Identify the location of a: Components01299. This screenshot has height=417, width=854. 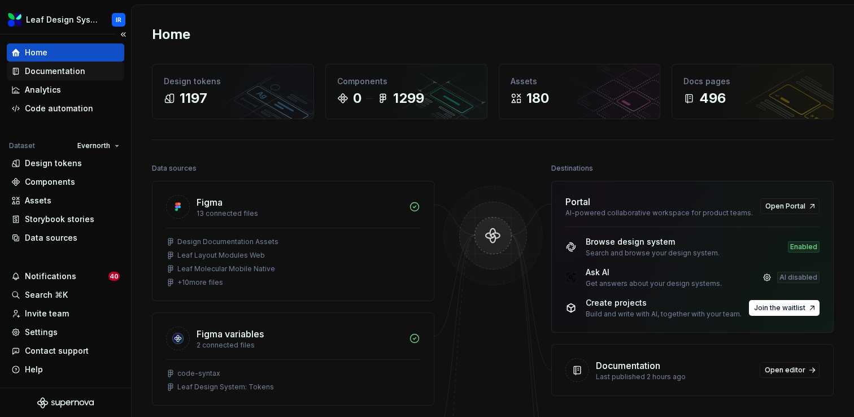
(406, 91).